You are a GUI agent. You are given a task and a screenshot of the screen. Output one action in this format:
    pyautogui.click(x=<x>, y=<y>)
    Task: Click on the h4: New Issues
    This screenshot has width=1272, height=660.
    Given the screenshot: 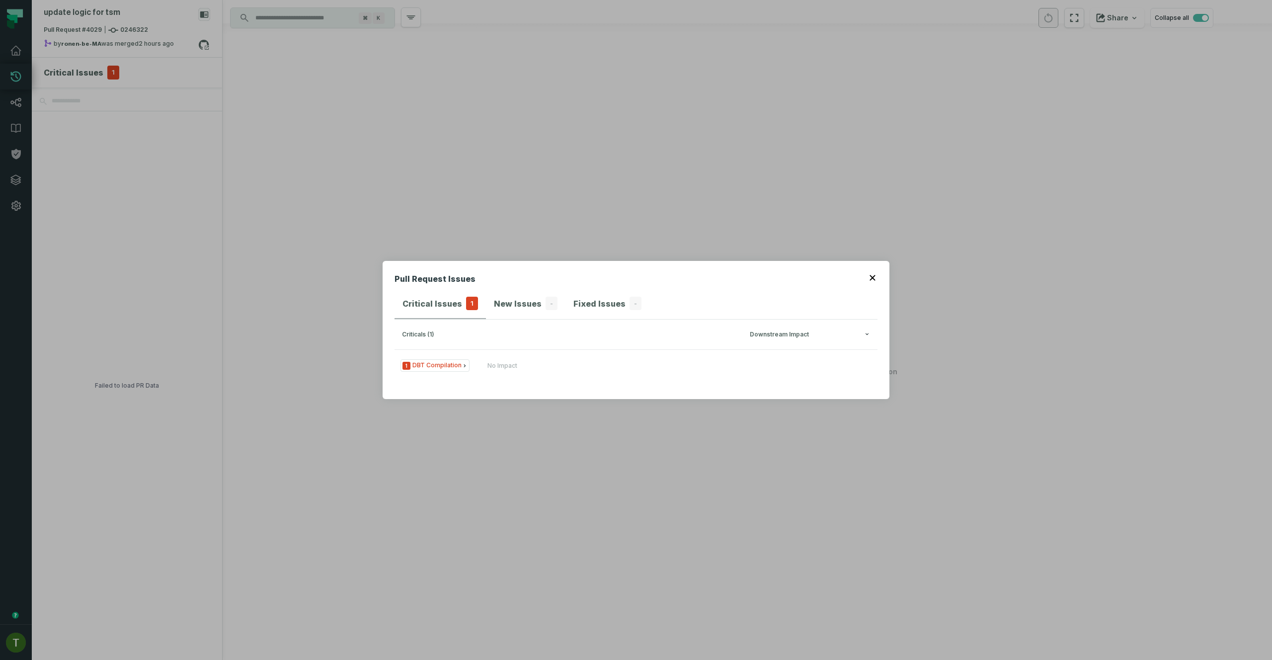 What is the action you would take?
    pyautogui.click(x=518, y=304)
    